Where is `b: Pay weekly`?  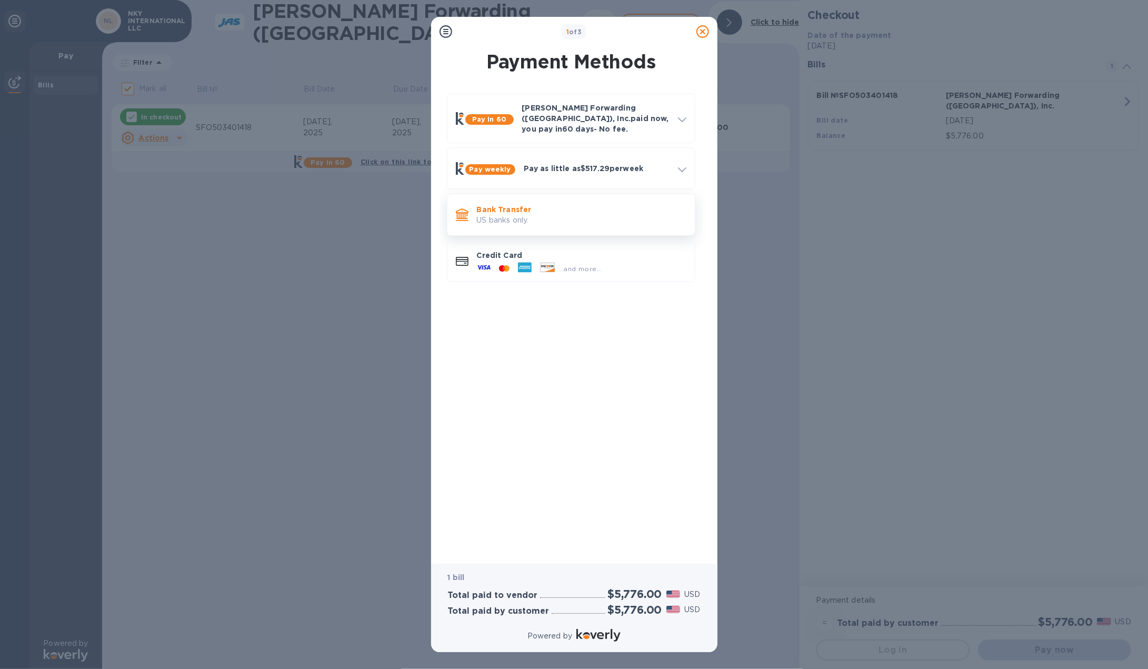 b: Pay weekly is located at coordinates (490, 169).